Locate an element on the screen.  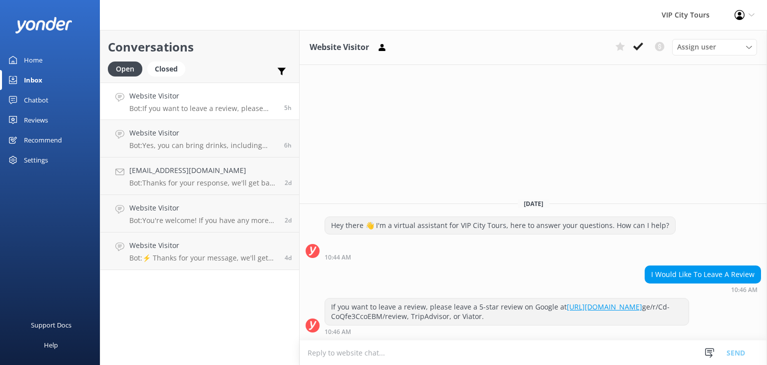
div: Recommend is located at coordinates (43, 140).